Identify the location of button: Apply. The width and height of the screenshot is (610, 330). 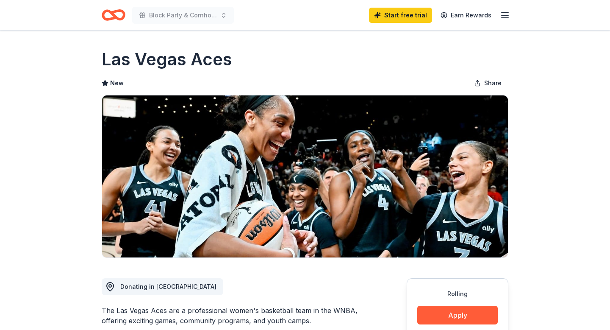
(458, 315).